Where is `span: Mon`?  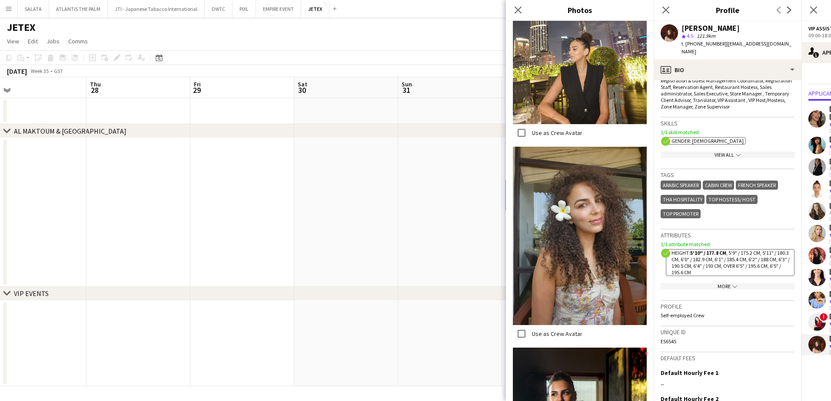
span: Mon is located at coordinates (511, 84).